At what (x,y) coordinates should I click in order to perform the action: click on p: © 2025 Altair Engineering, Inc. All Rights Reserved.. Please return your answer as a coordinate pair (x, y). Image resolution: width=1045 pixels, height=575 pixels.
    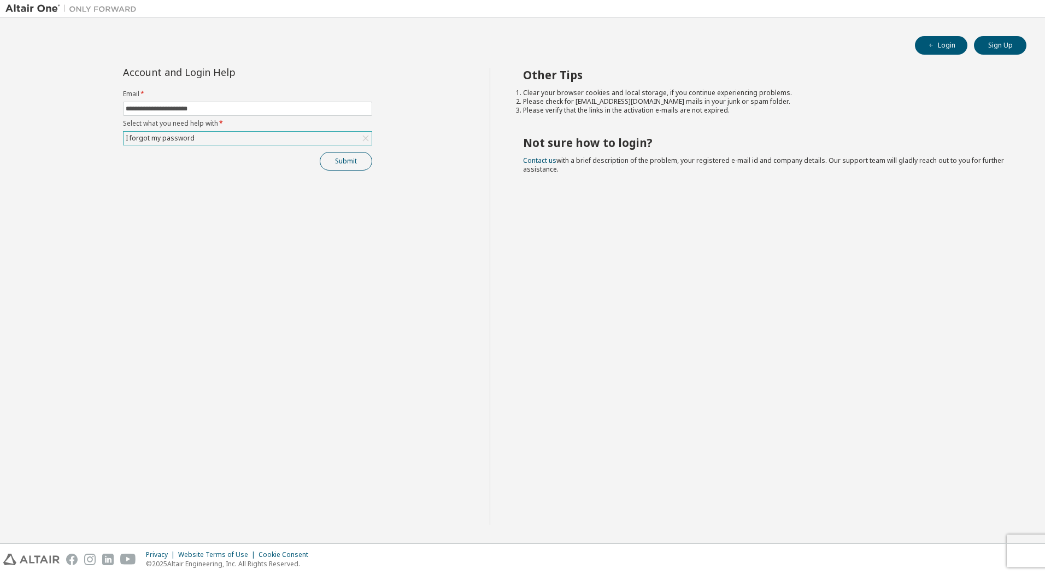
    Looking at the image, I should click on (230, 563).